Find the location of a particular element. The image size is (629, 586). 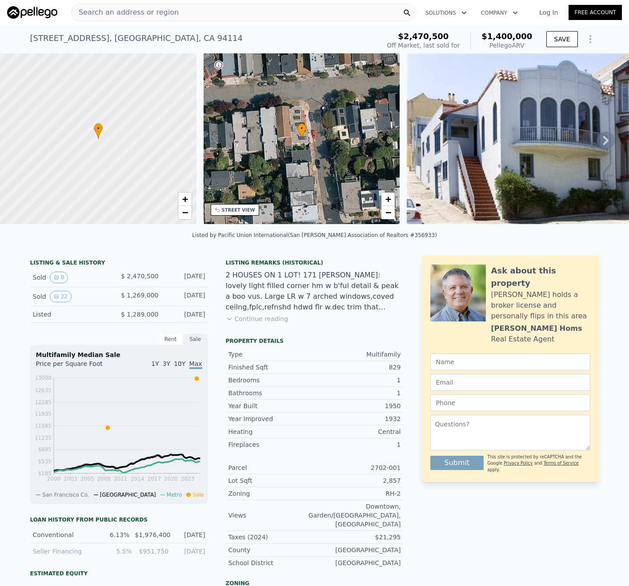

div: LISTING & SALE HISTORY is located at coordinates (119, 263).